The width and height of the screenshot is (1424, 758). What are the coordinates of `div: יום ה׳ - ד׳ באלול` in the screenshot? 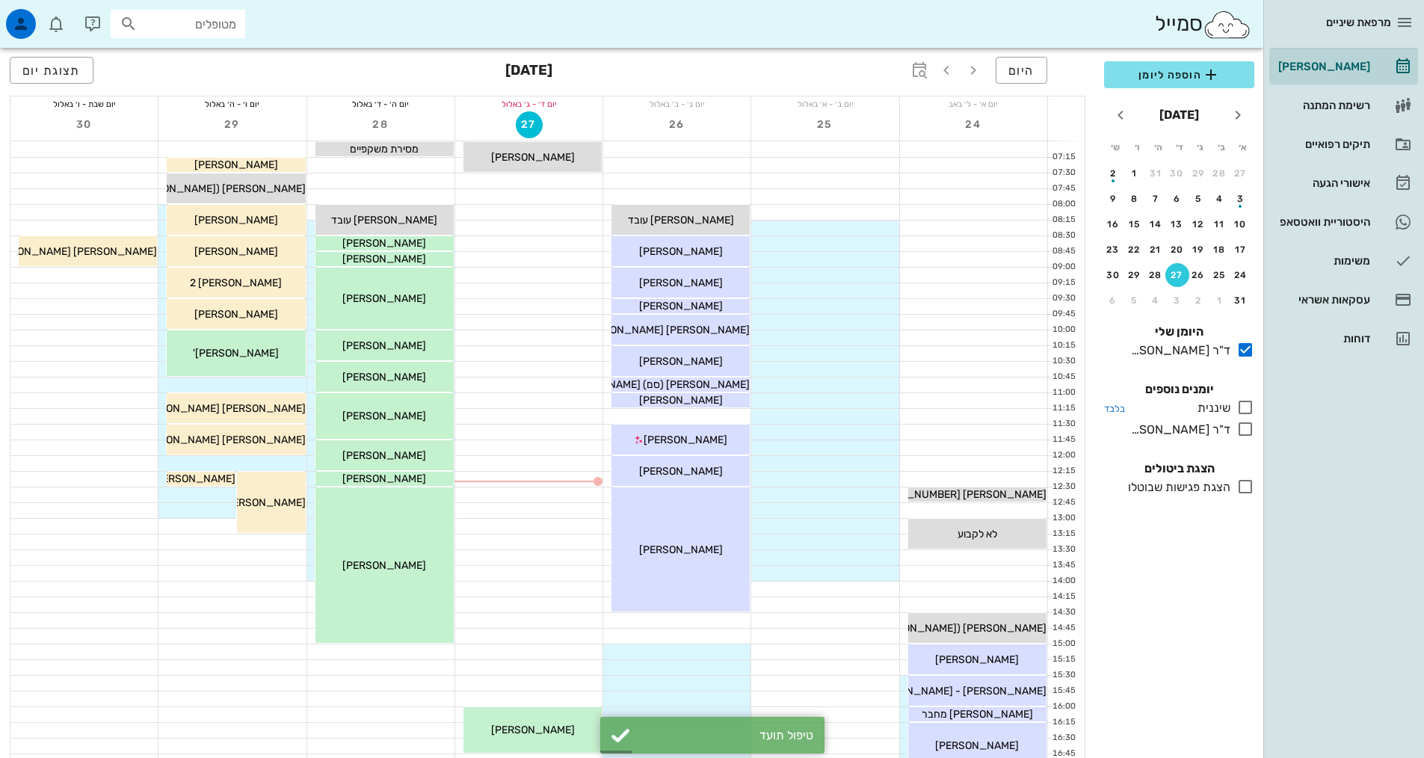 It's located at (380, 104).